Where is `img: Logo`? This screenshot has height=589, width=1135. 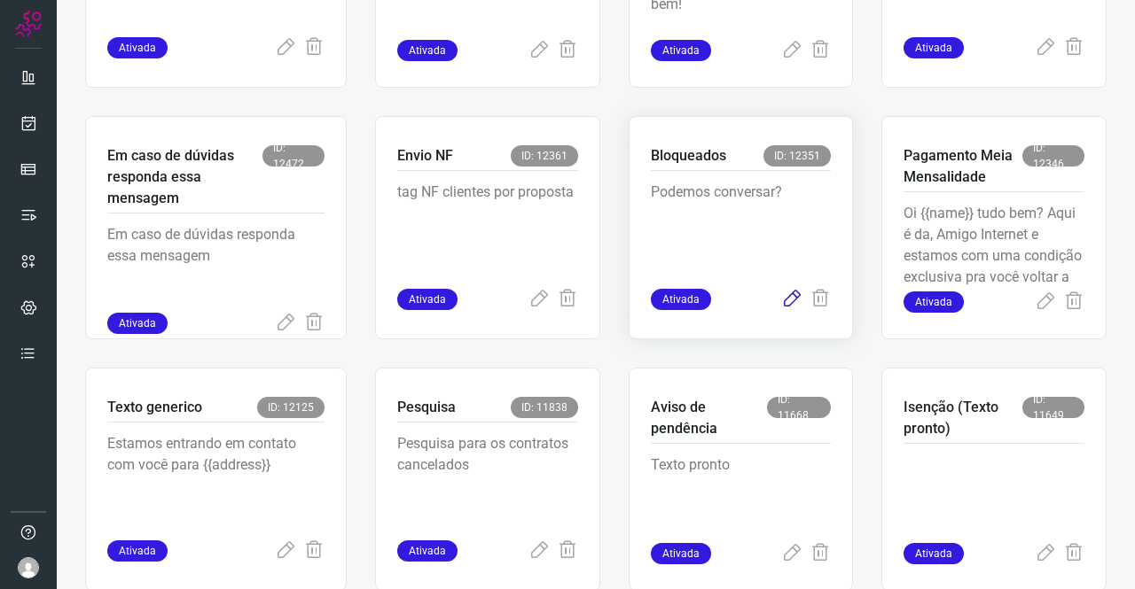
img: Logo is located at coordinates (28, 24).